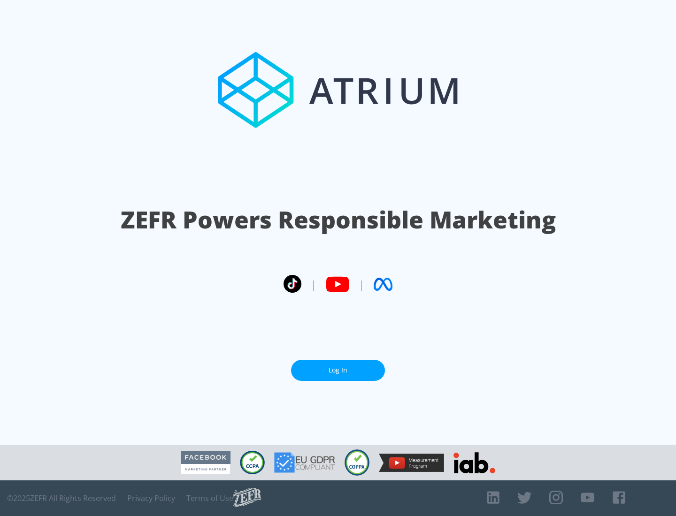 This screenshot has height=516, width=676. What do you see at coordinates (338, 220) in the screenshot?
I see `h1: ZEFR Powers Responsible Marketing` at bounding box center [338, 220].